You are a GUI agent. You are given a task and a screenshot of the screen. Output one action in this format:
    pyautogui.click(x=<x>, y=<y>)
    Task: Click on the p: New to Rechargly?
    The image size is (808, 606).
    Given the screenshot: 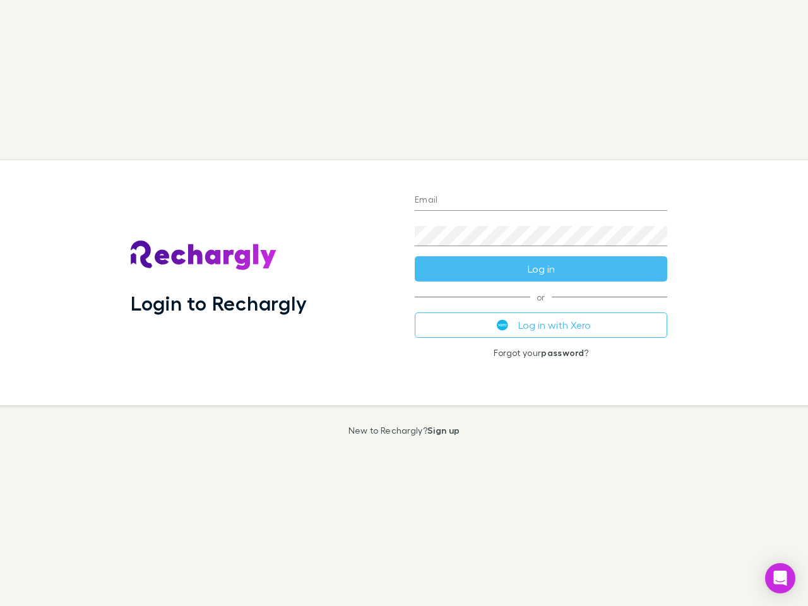 What is the action you would take?
    pyautogui.click(x=404, y=430)
    